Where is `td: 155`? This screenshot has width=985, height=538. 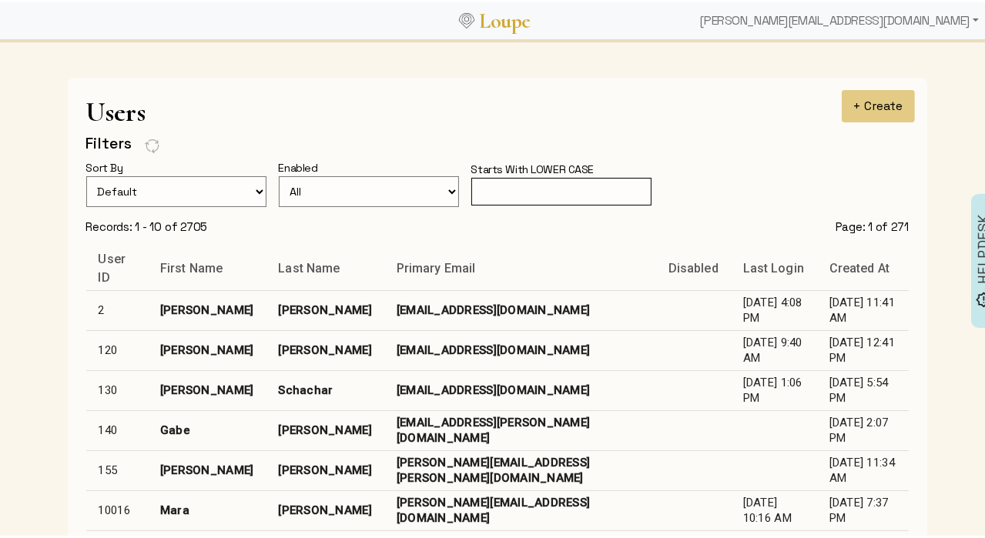
td: 155 is located at coordinates (117, 468).